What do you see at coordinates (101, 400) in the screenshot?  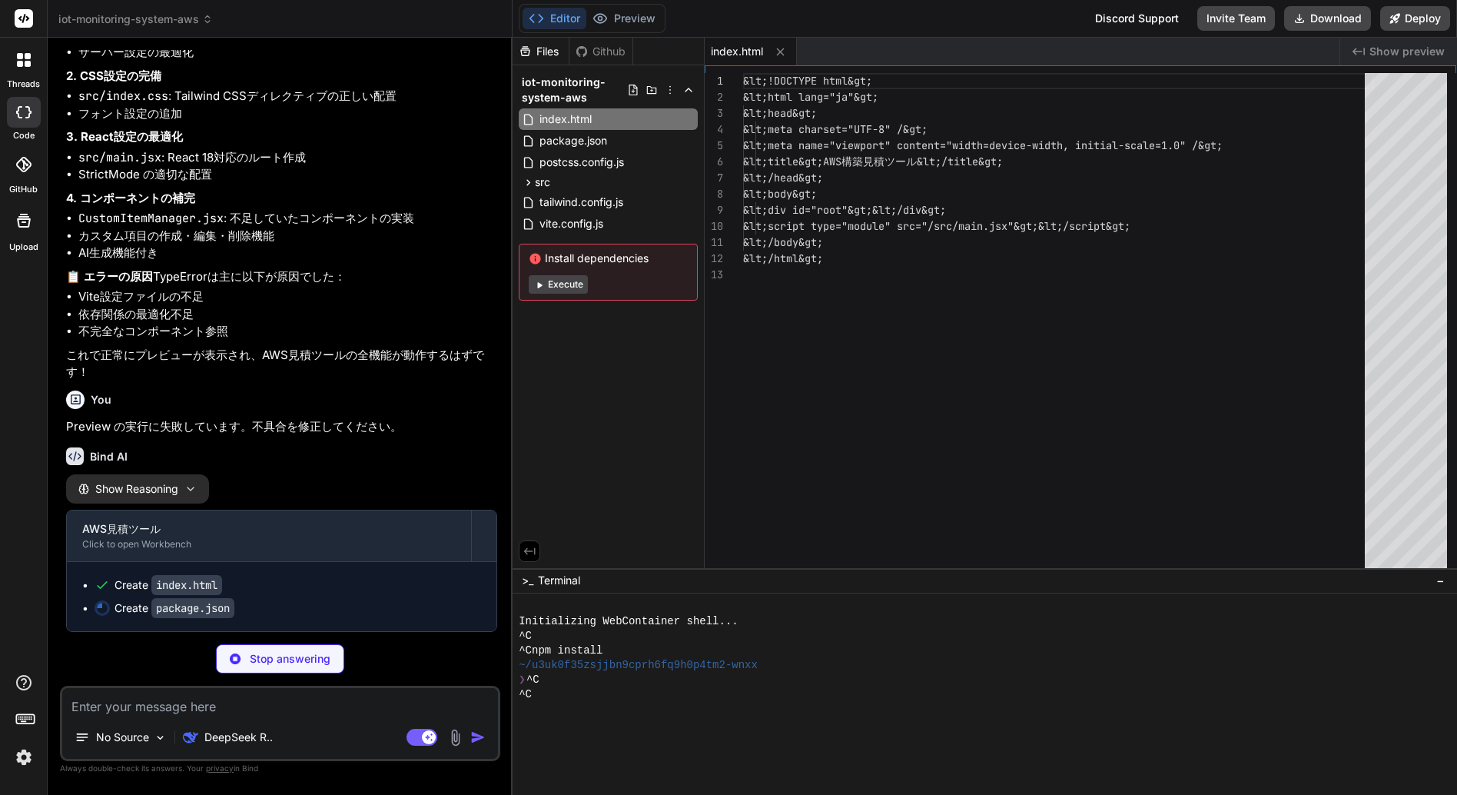 I see `h6: You` at bounding box center [101, 400].